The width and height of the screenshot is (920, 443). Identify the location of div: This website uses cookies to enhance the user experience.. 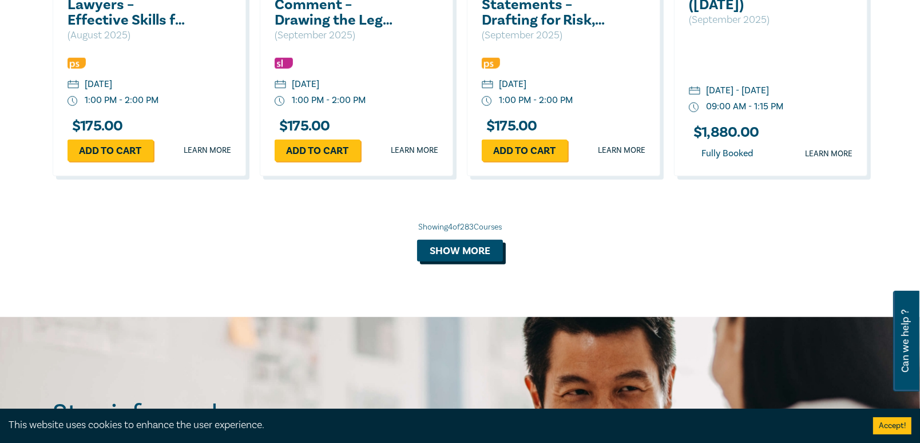
(432, 425).